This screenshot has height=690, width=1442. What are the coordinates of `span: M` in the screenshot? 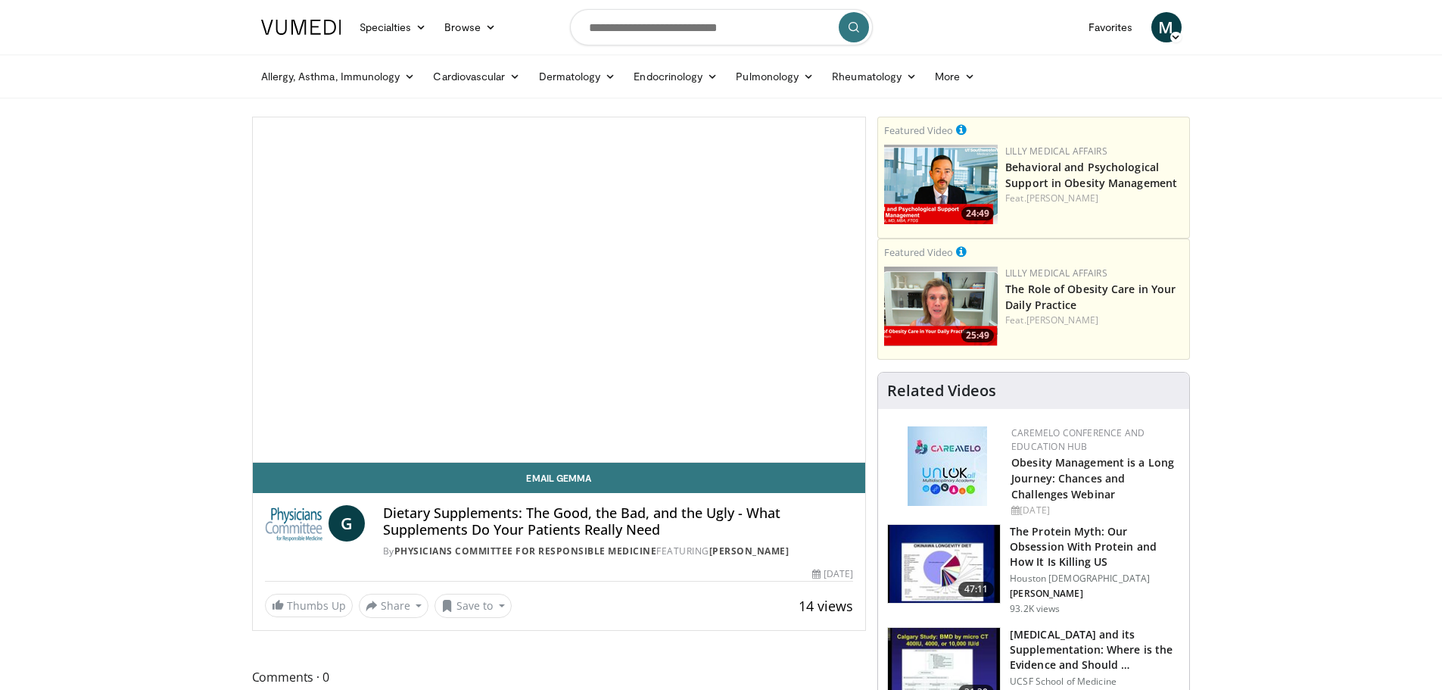 It's located at (1167, 27).